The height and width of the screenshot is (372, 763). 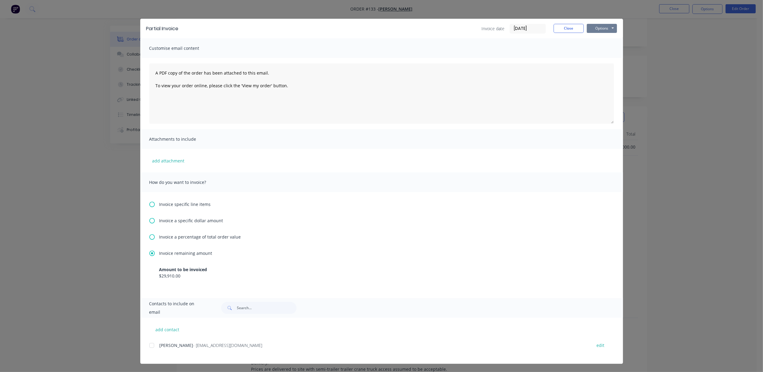 What do you see at coordinates (601, 345) in the screenshot?
I see `button: edit` at bounding box center [601, 345].